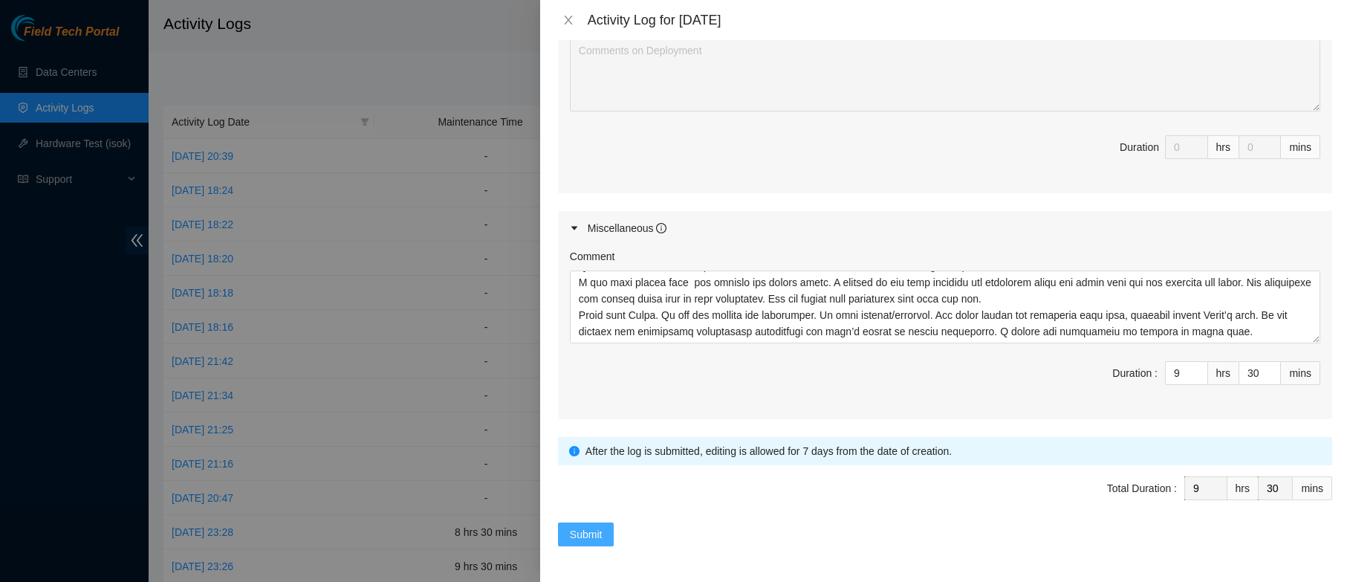  What do you see at coordinates (954, 451) in the screenshot?
I see `div: After the log is submitted, editing is allowed for 7 days from the date of creation.` at bounding box center [954, 451].